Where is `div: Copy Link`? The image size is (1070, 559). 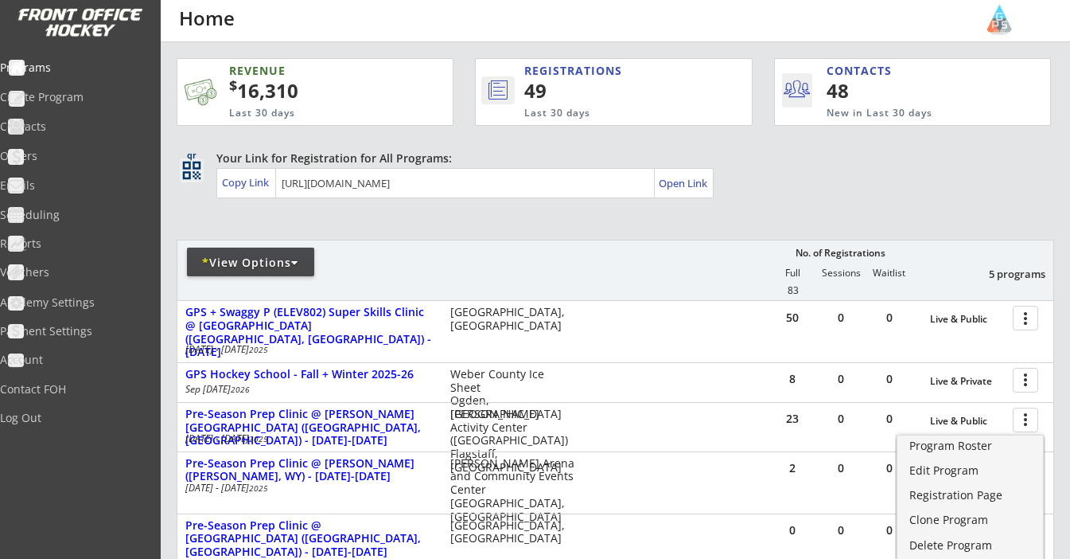 div: Copy Link is located at coordinates (247, 182).